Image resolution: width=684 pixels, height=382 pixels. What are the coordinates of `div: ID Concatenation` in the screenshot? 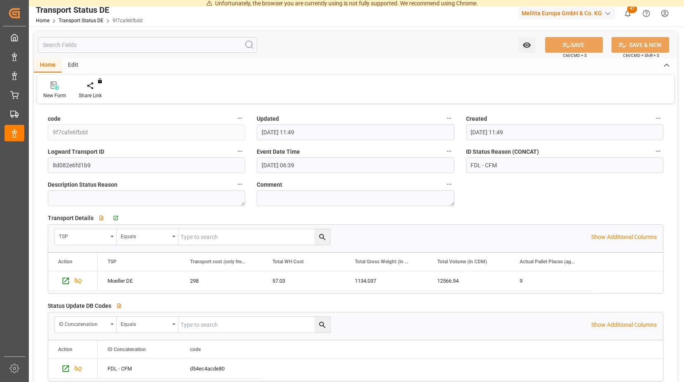 It's located at (83, 323).